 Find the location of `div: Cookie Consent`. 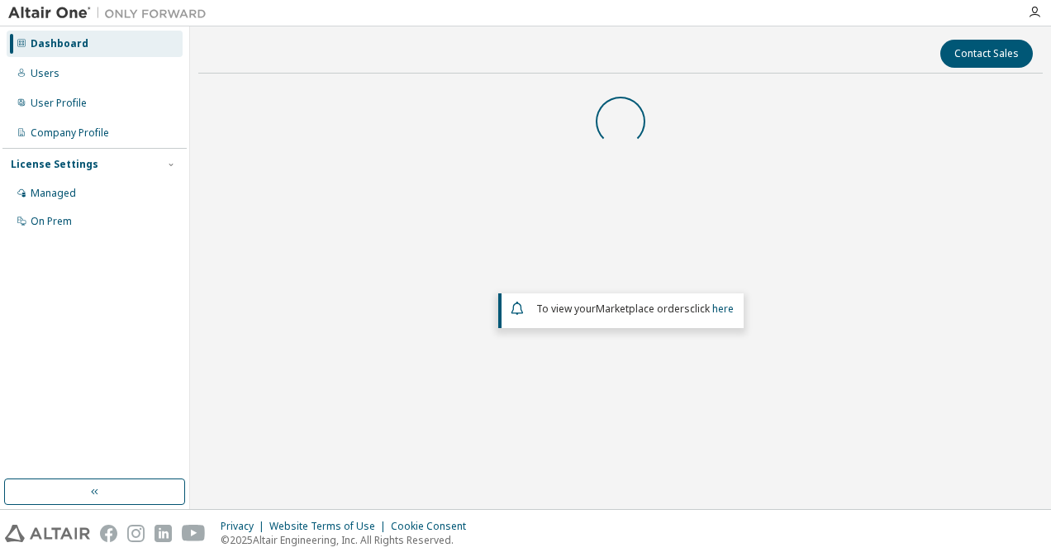

div: Cookie Consent is located at coordinates (433, 526).